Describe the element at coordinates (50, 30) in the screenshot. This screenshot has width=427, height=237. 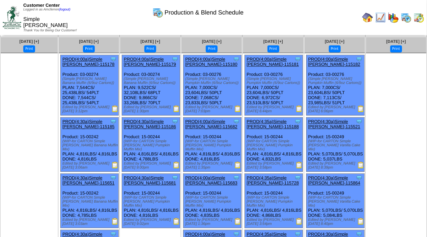
I see `span: Thank You for Being Our Customer!` at that location.